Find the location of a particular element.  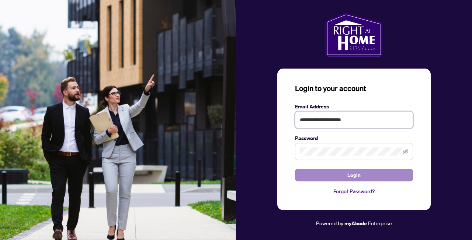

h3: Login to your account is located at coordinates (354, 88).